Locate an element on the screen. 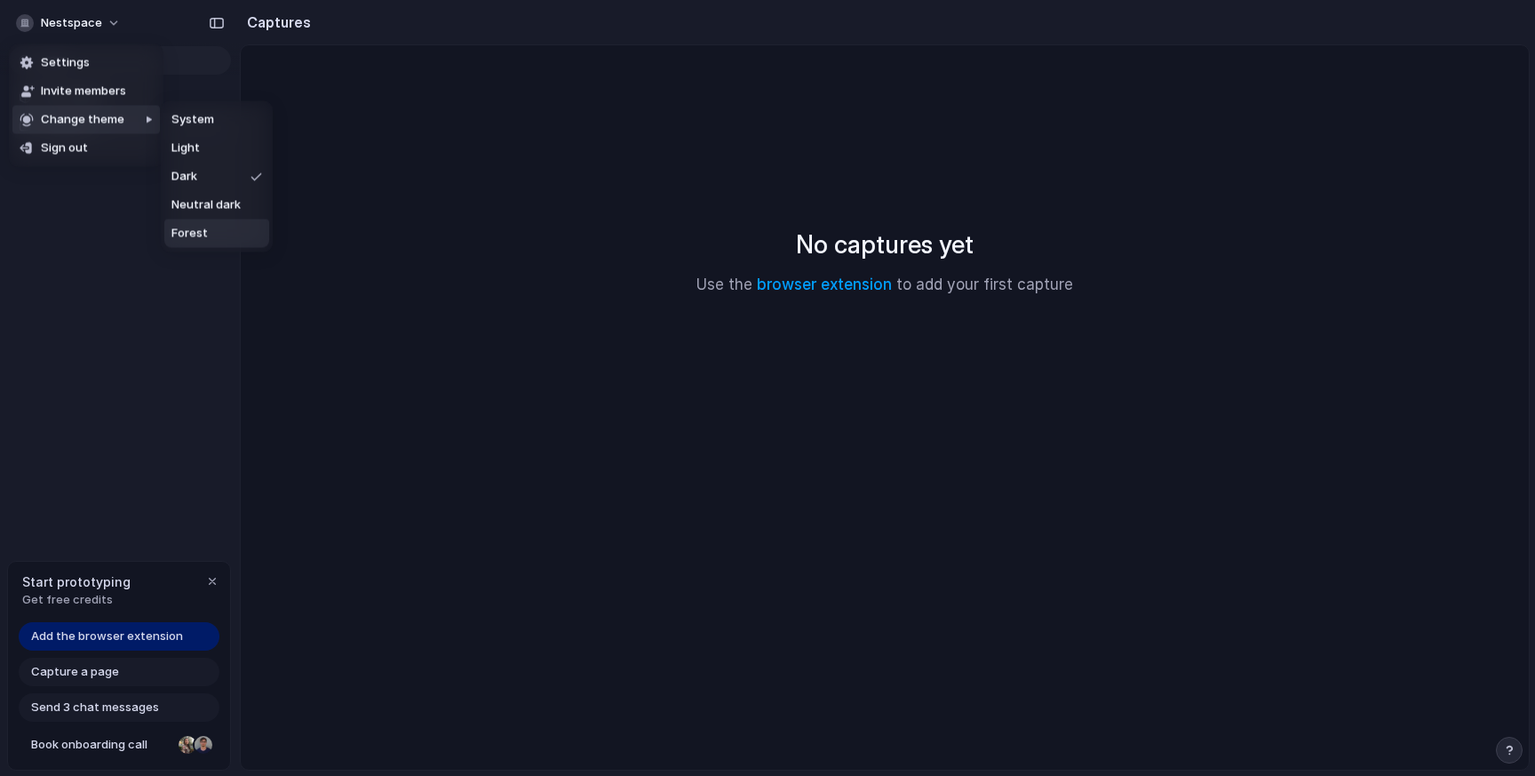 The image size is (1535, 776). span: Neutral dark is located at coordinates (206, 205).